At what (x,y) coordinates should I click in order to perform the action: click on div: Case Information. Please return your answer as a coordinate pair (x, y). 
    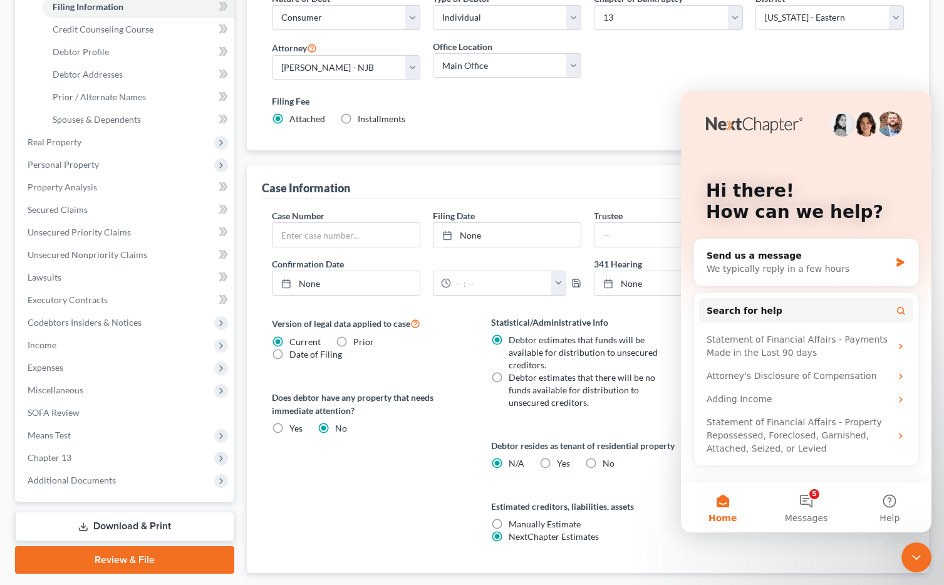
    Looking at the image, I should click on (306, 188).